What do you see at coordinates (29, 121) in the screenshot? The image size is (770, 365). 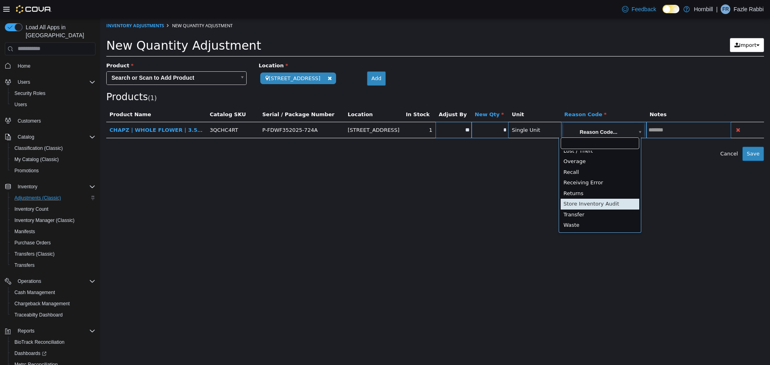 I see `a: Customers` at bounding box center [29, 121].